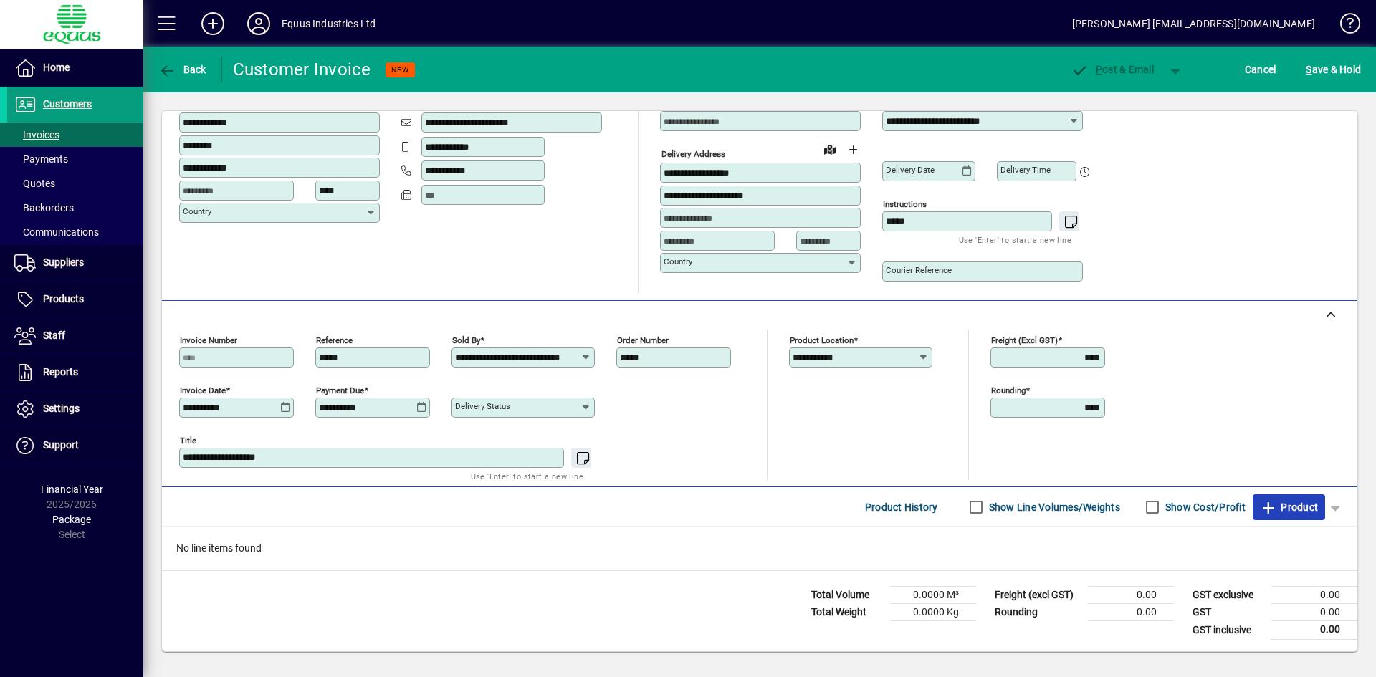 The image size is (1376, 677). I want to click on span: Settings, so click(61, 408).